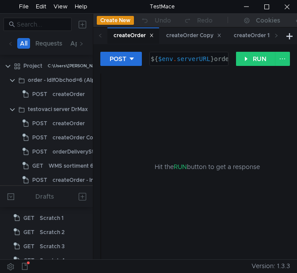 The width and height of the screenshot is (297, 273). I want to click on button: POST, so click(121, 59).